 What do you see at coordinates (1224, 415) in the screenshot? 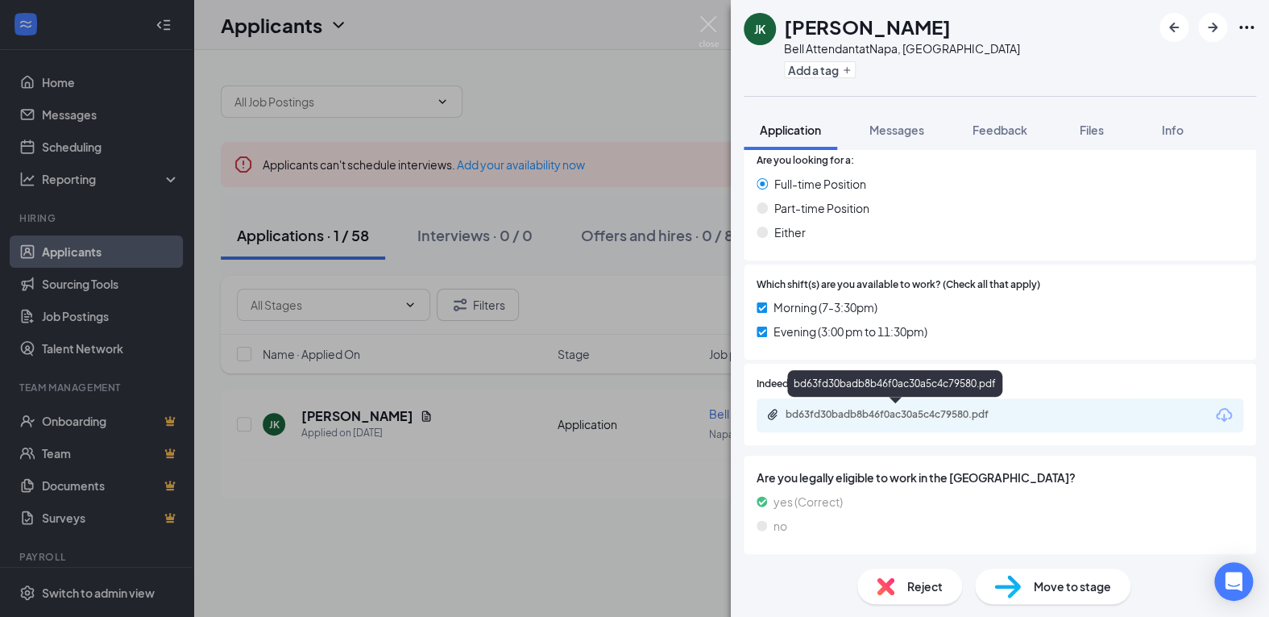
I see `a: Download` at bounding box center [1224, 415].